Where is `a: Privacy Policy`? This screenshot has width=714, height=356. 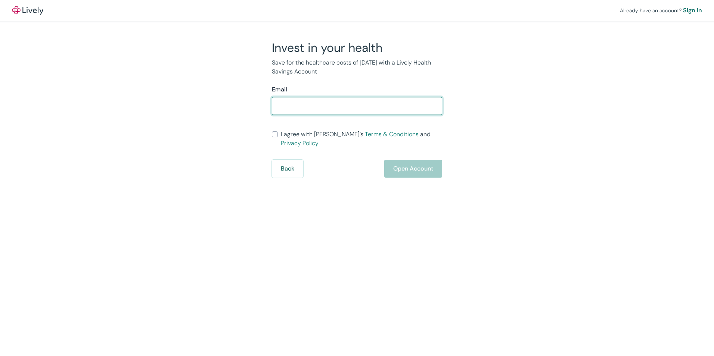 a: Privacy Policy is located at coordinates (299, 143).